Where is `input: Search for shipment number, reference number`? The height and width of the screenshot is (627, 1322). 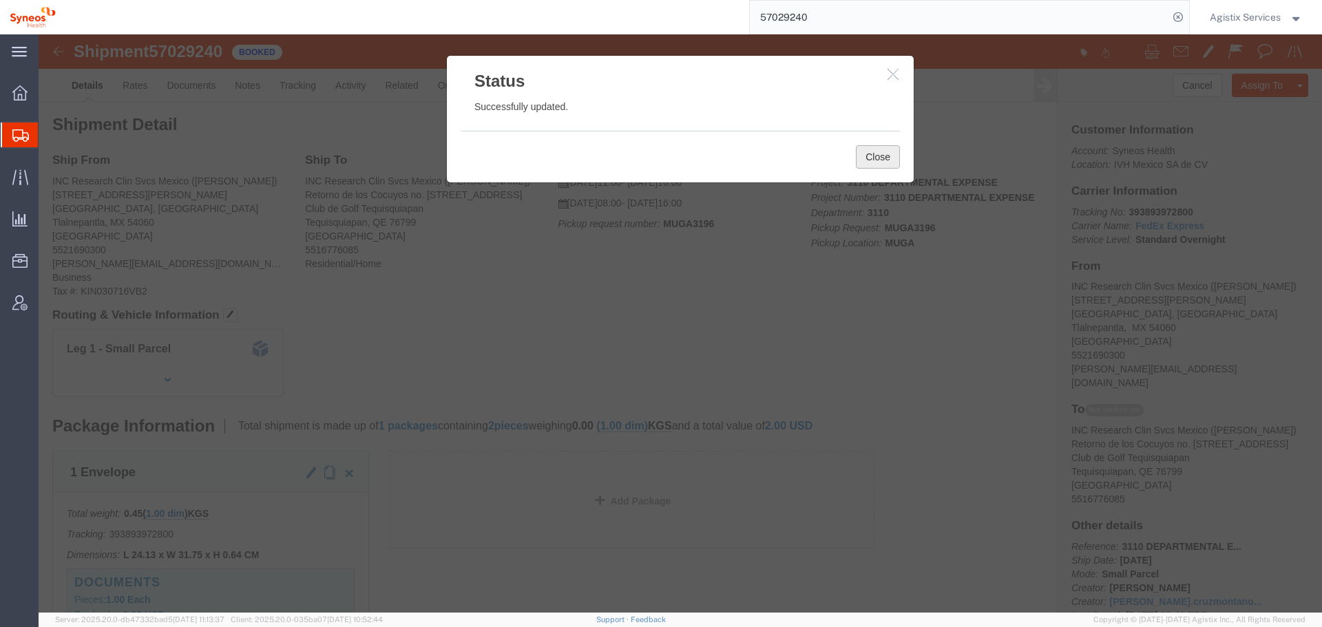 input: Search for shipment number, reference number is located at coordinates (959, 17).